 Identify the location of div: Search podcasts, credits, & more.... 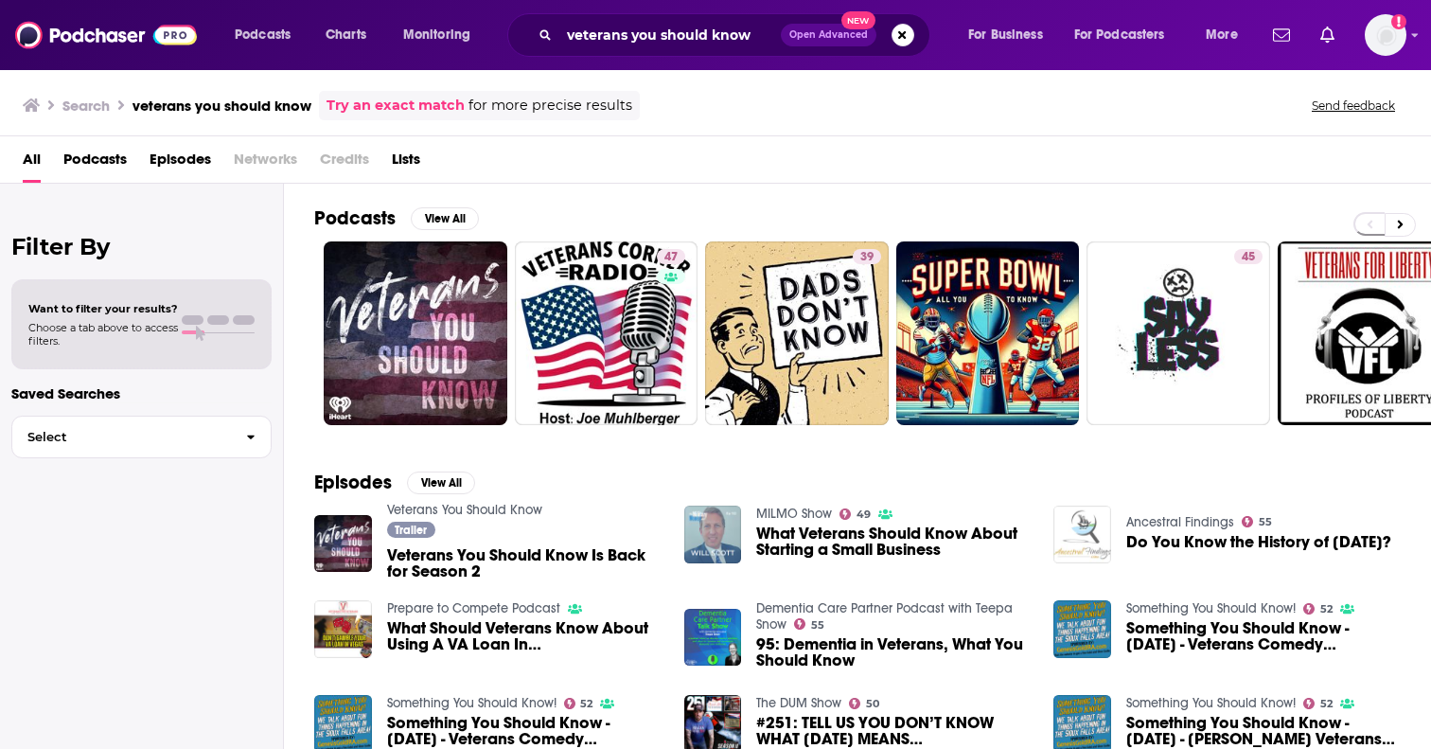
(736, 35).